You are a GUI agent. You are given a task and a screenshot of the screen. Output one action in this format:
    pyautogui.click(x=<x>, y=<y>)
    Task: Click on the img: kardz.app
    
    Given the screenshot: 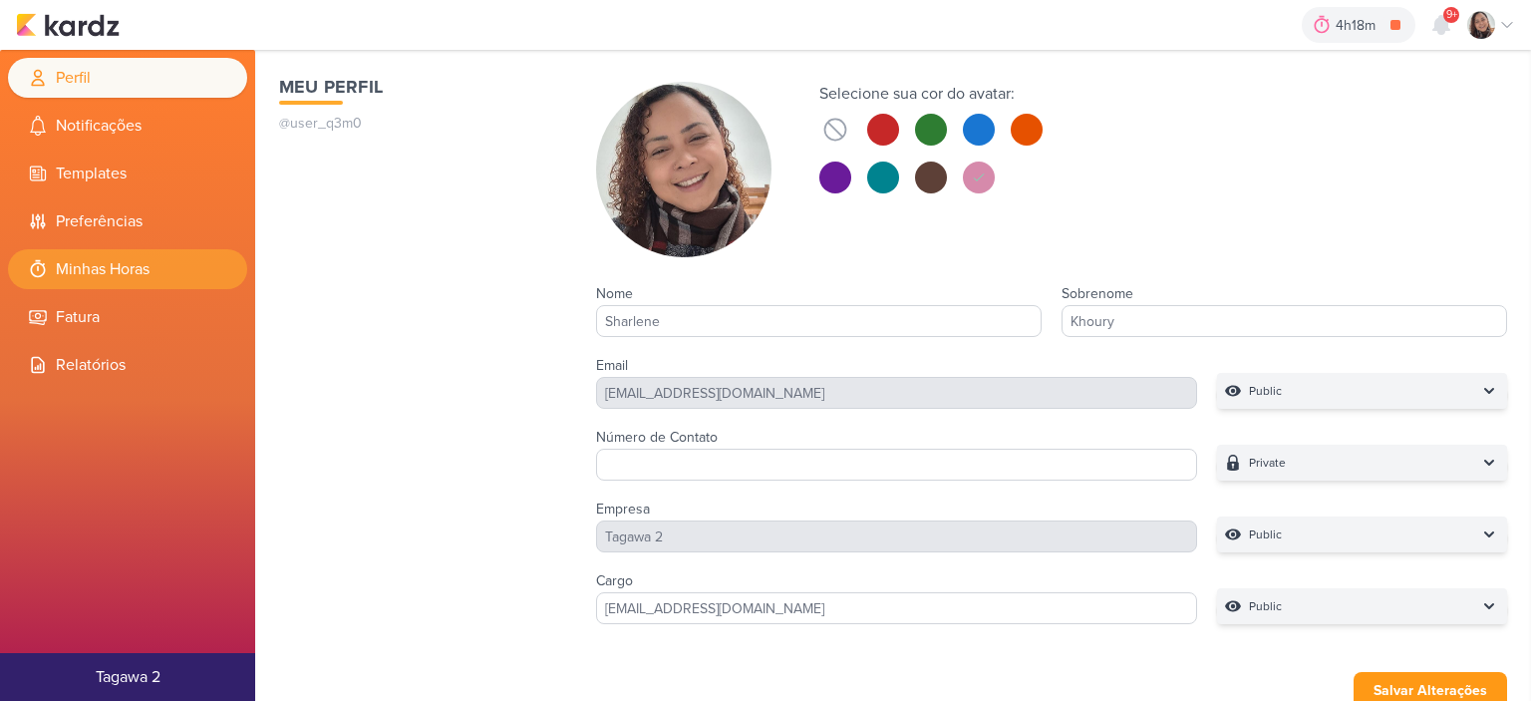 What is the action you would take?
    pyautogui.click(x=68, y=25)
    